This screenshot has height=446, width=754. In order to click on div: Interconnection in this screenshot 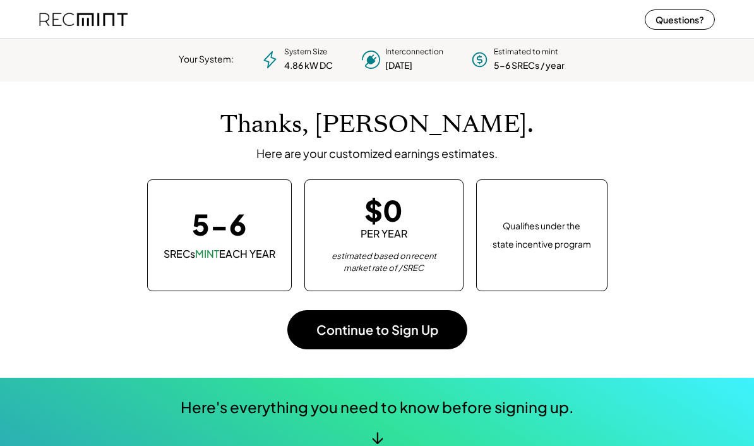, I will do `click(414, 52)`.